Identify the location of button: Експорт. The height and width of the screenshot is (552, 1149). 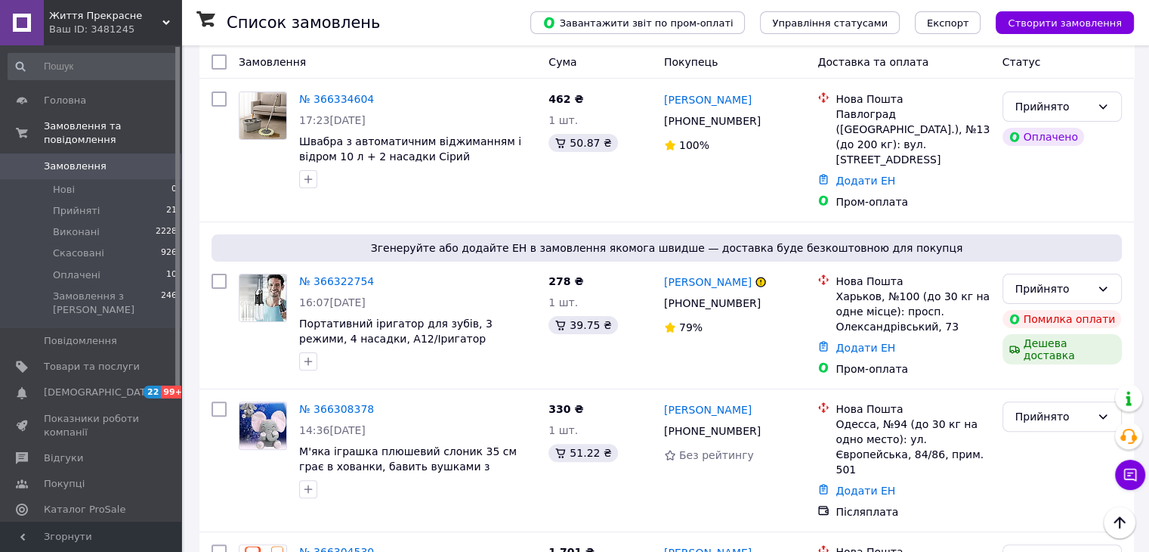
(948, 23).